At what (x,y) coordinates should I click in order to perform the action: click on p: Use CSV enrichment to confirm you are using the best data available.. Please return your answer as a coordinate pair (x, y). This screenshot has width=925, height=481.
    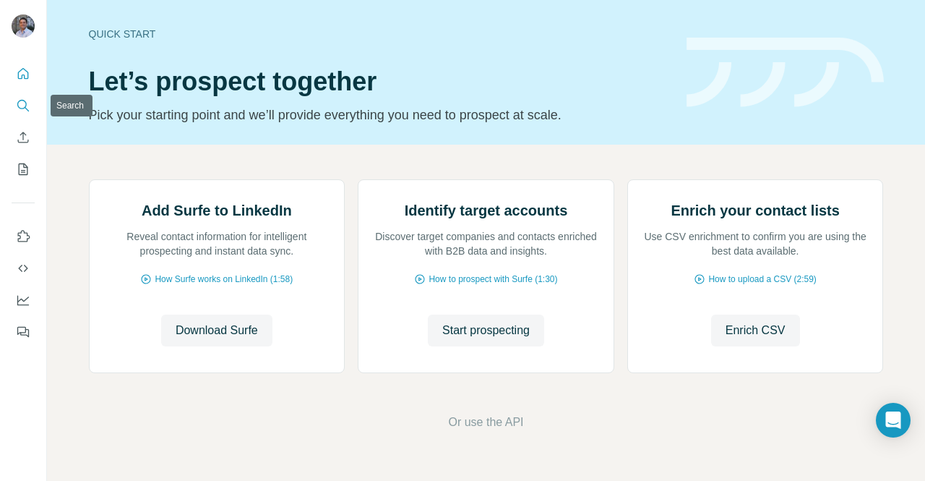
    Looking at the image, I should click on (755, 244).